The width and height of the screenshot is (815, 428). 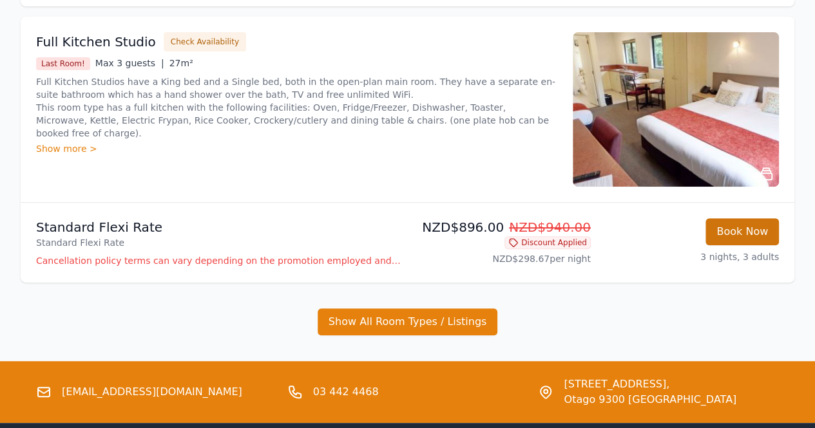 What do you see at coordinates (129, 63) in the screenshot?
I see `span: Max 3 guests |` at bounding box center [129, 63].